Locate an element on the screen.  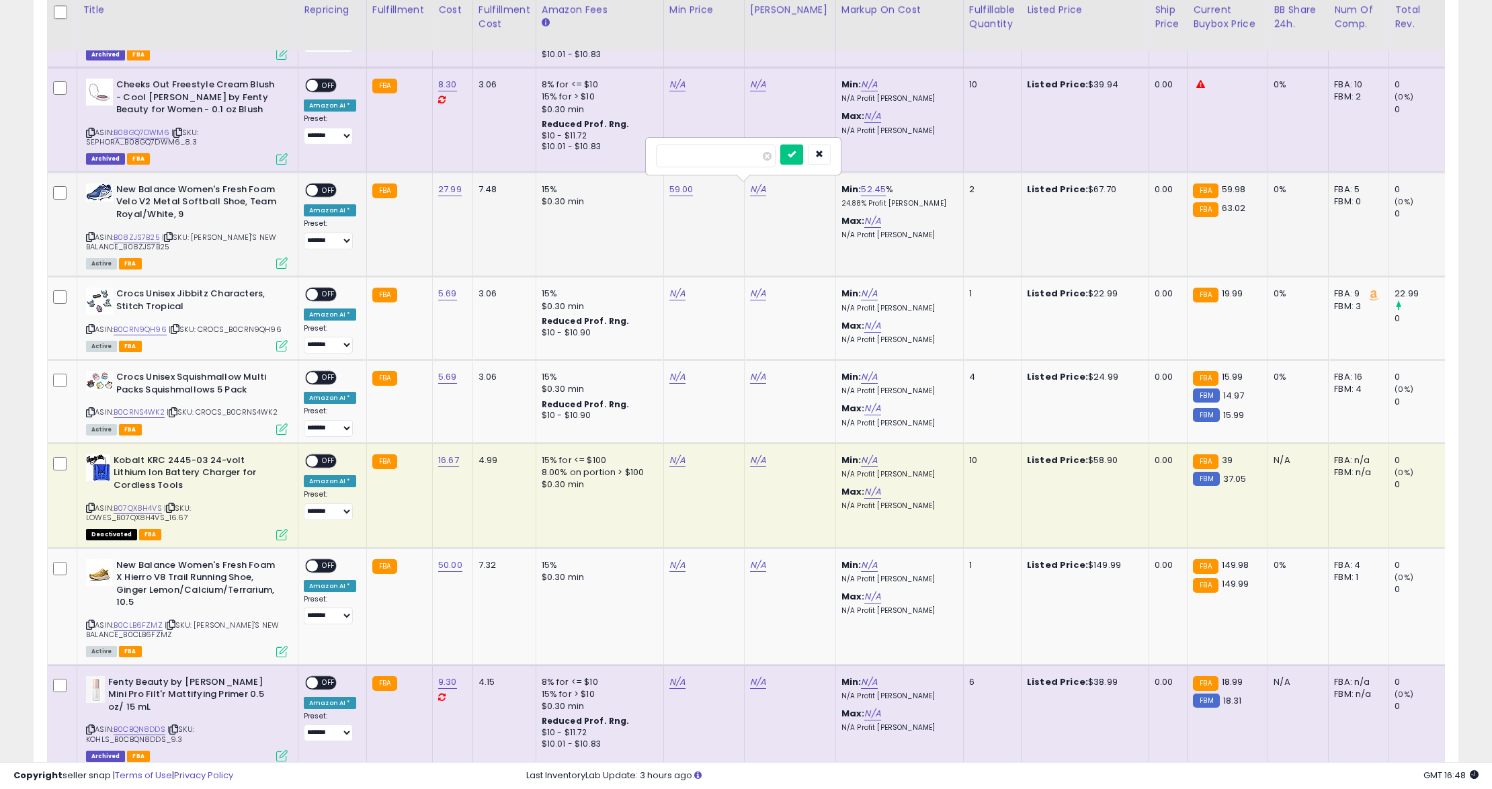
div: FBA: 5 is located at coordinates (1357, 190).